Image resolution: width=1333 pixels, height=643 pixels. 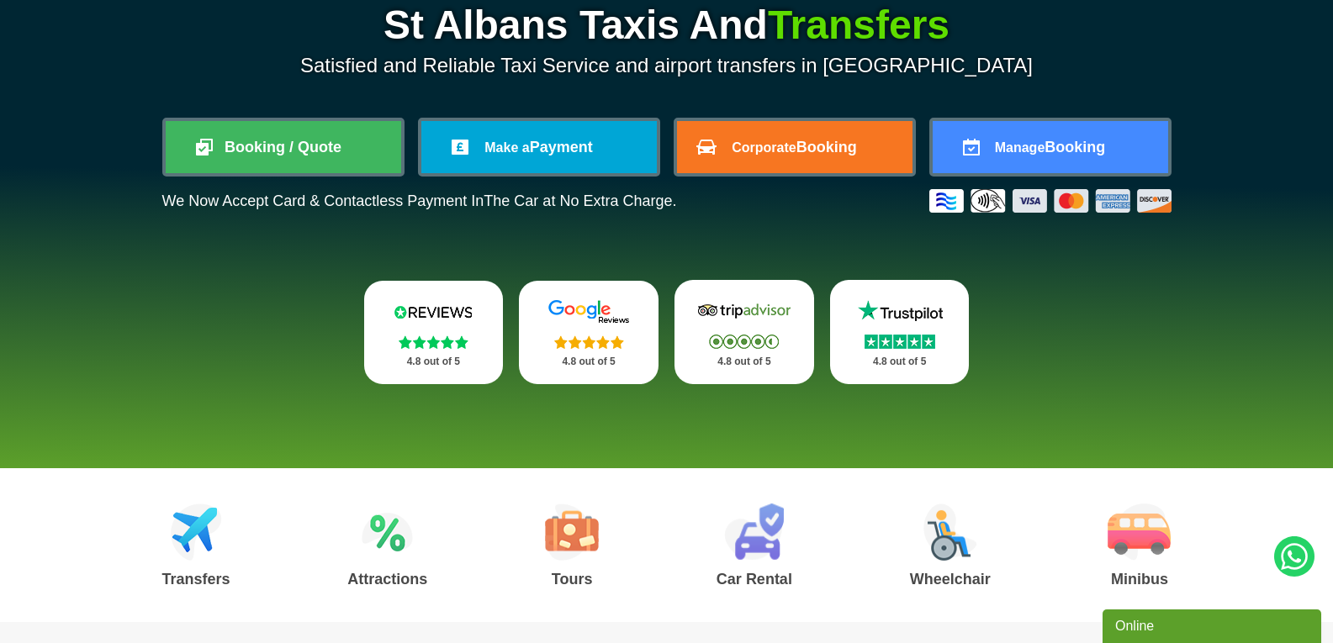 What do you see at coordinates (572, 532) in the screenshot?
I see `img: Tours` at bounding box center [572, 532].